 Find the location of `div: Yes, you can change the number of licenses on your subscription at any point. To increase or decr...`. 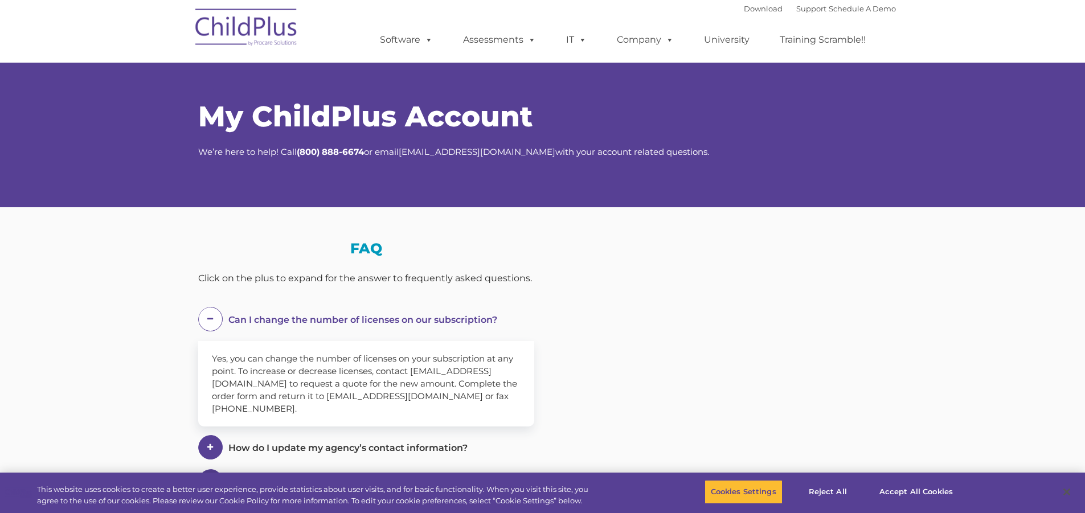

div: Yes, you can change the number of licenses on your subscription at any point. To increase or decr... is located at coordinates (366, 384).